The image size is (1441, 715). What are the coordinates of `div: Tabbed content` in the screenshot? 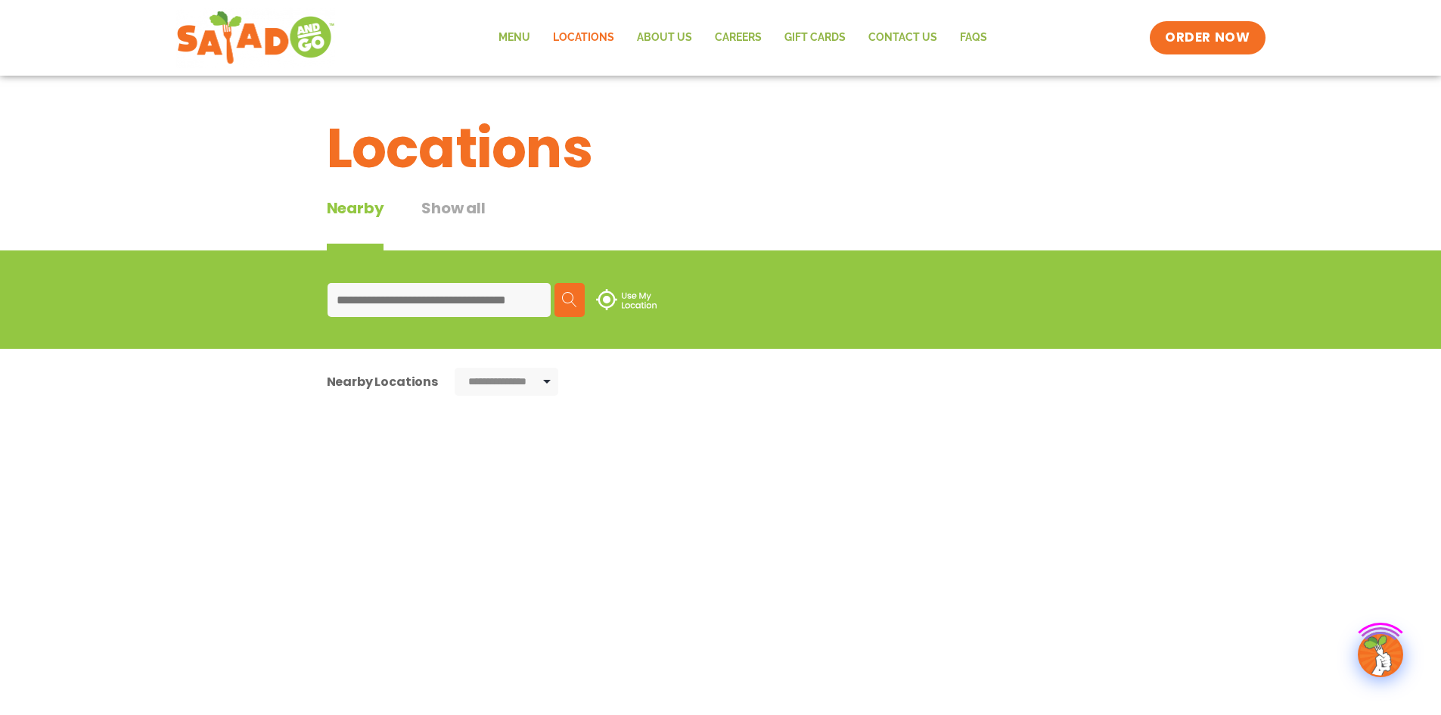 It's located at (425, 223).